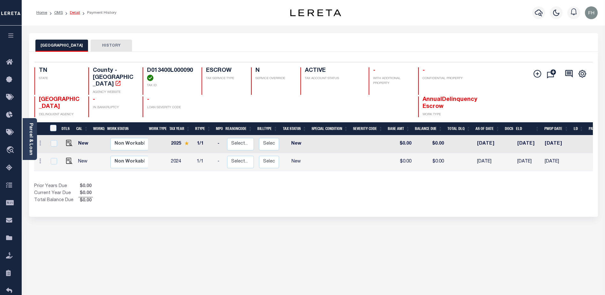 The width and height of the screenshot is (605, 295). Describe the element at coordinates (181, 144) in the screenshot. I see `td: 2025` at that location.